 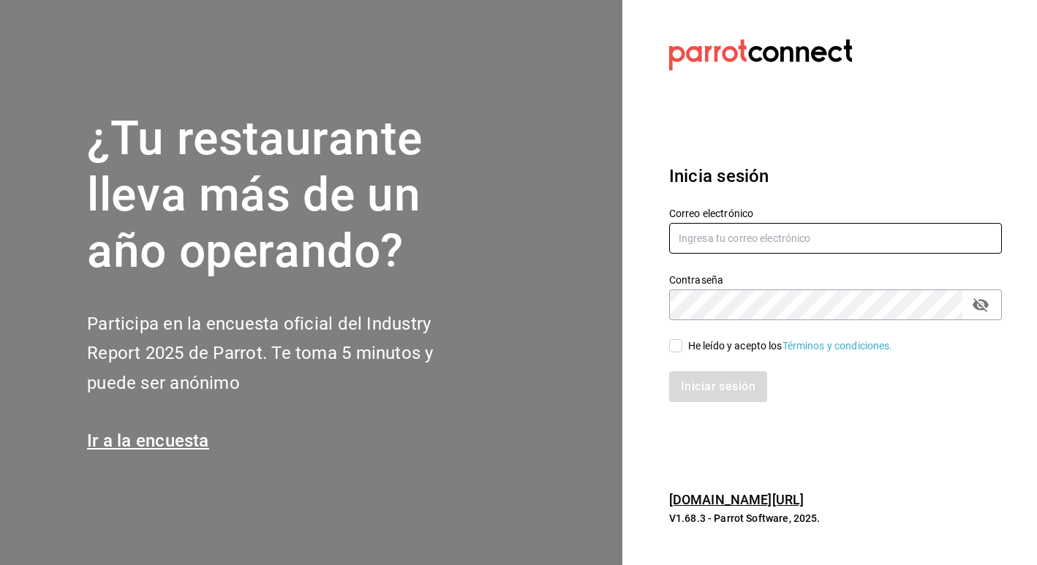 What do you see at coordinates (284, 195) in the screenshot?
I see `h1: ¿Tu restaurante lleva más de un año operando?` at bounding box center [284, 195].